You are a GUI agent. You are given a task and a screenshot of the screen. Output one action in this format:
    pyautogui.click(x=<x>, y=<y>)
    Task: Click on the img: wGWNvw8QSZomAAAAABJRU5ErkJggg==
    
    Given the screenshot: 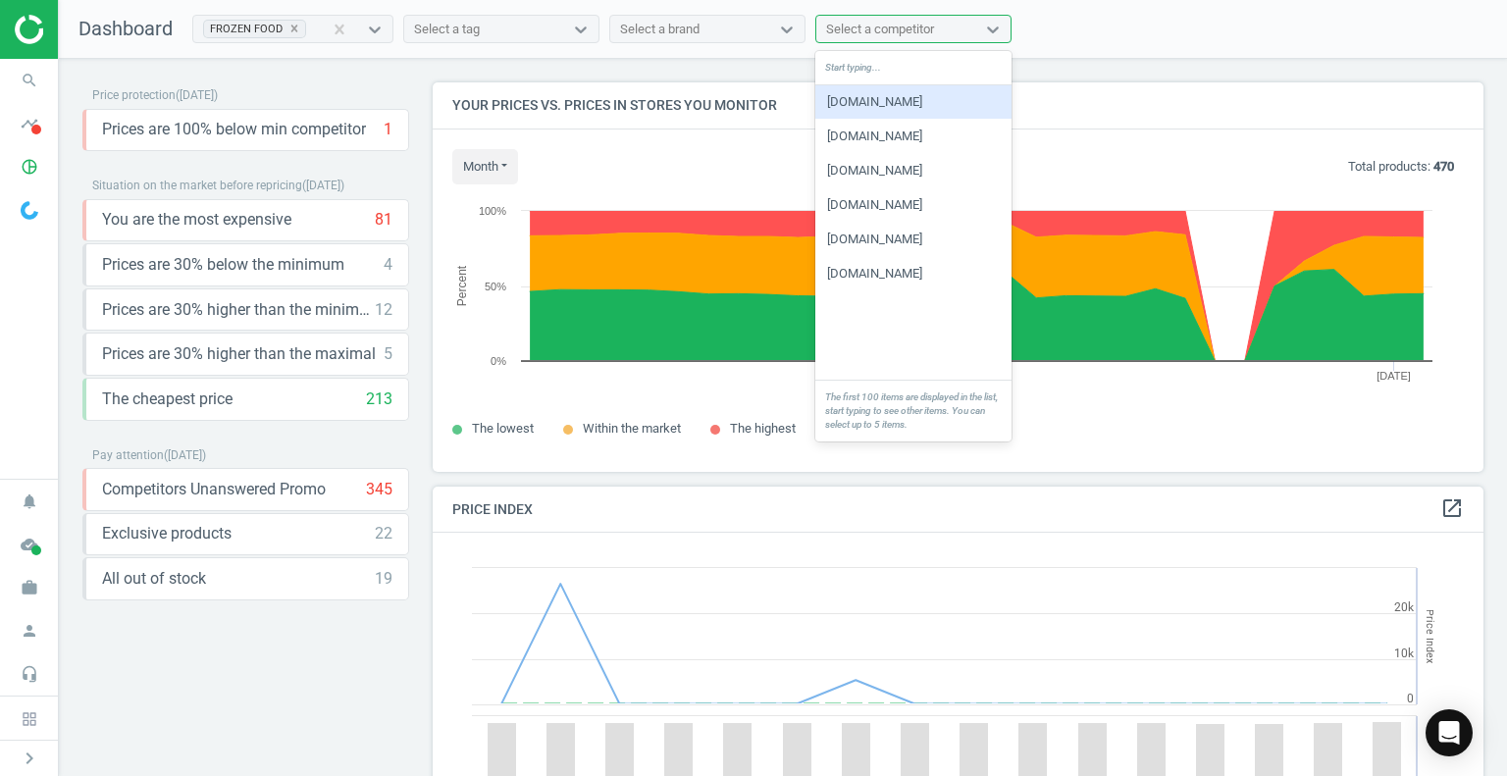 What is the action you would take?
    pyautogui.click(x=29, y=210)
    